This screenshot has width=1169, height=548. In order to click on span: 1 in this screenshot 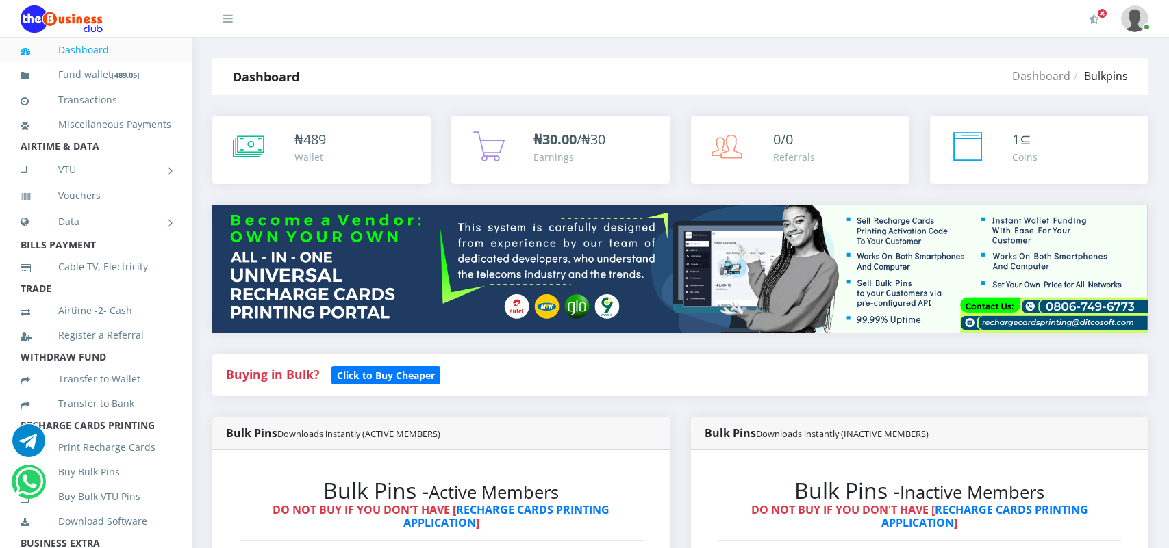, I will do `click(1015, 139)`.